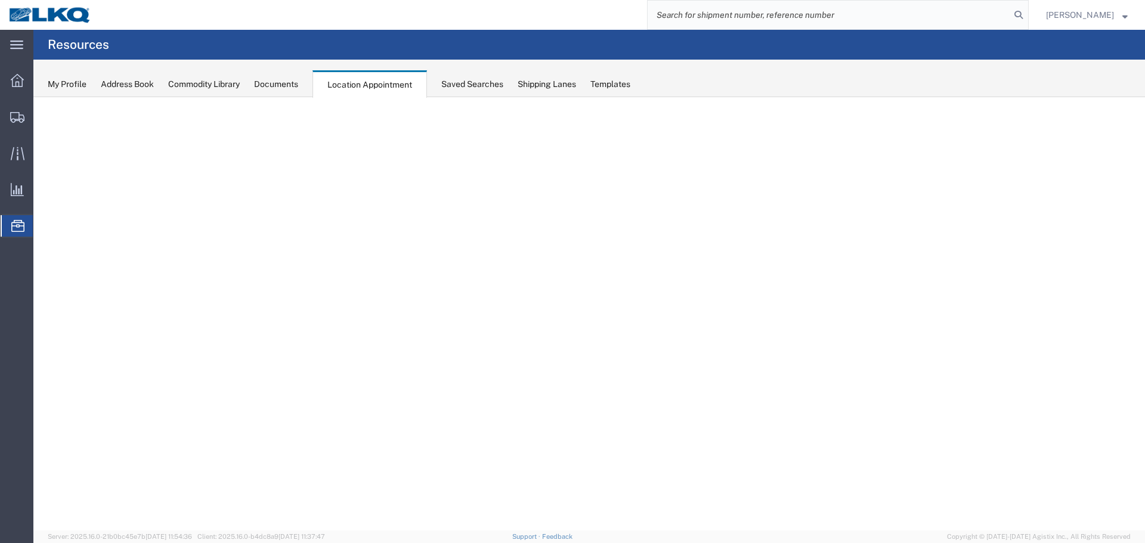  What do you see at coordinates (204, 84) in the screenshot?
I see `div: Commodity Library` at bounding box center [204, 84].